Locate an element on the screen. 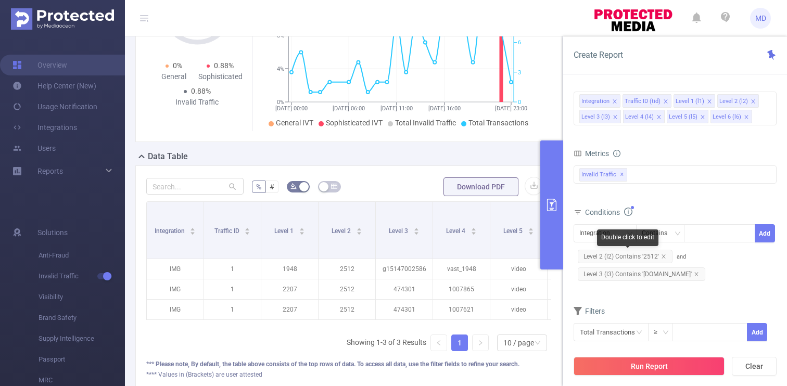  button: Add is located at coordinates (765, 233).